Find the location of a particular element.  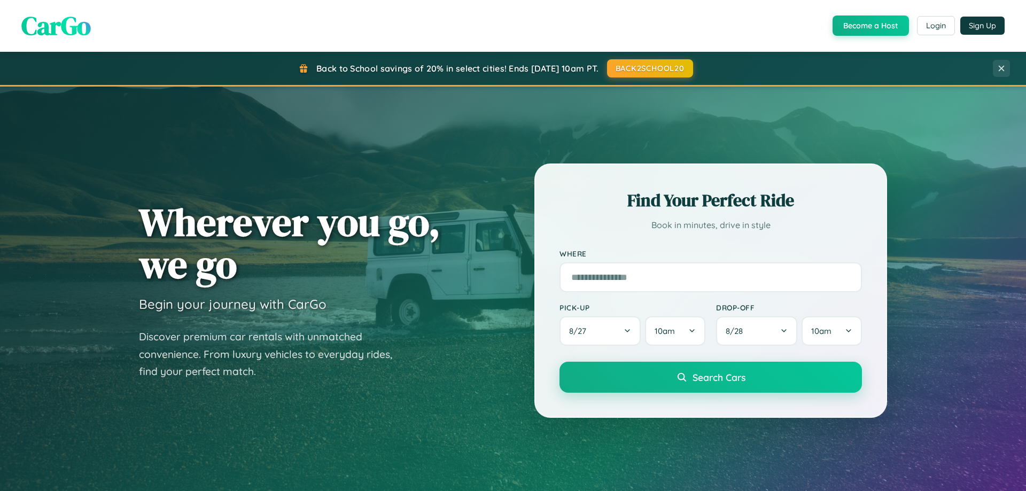

p: Book in minutes, drive in style is located at coordinates (711, 225).